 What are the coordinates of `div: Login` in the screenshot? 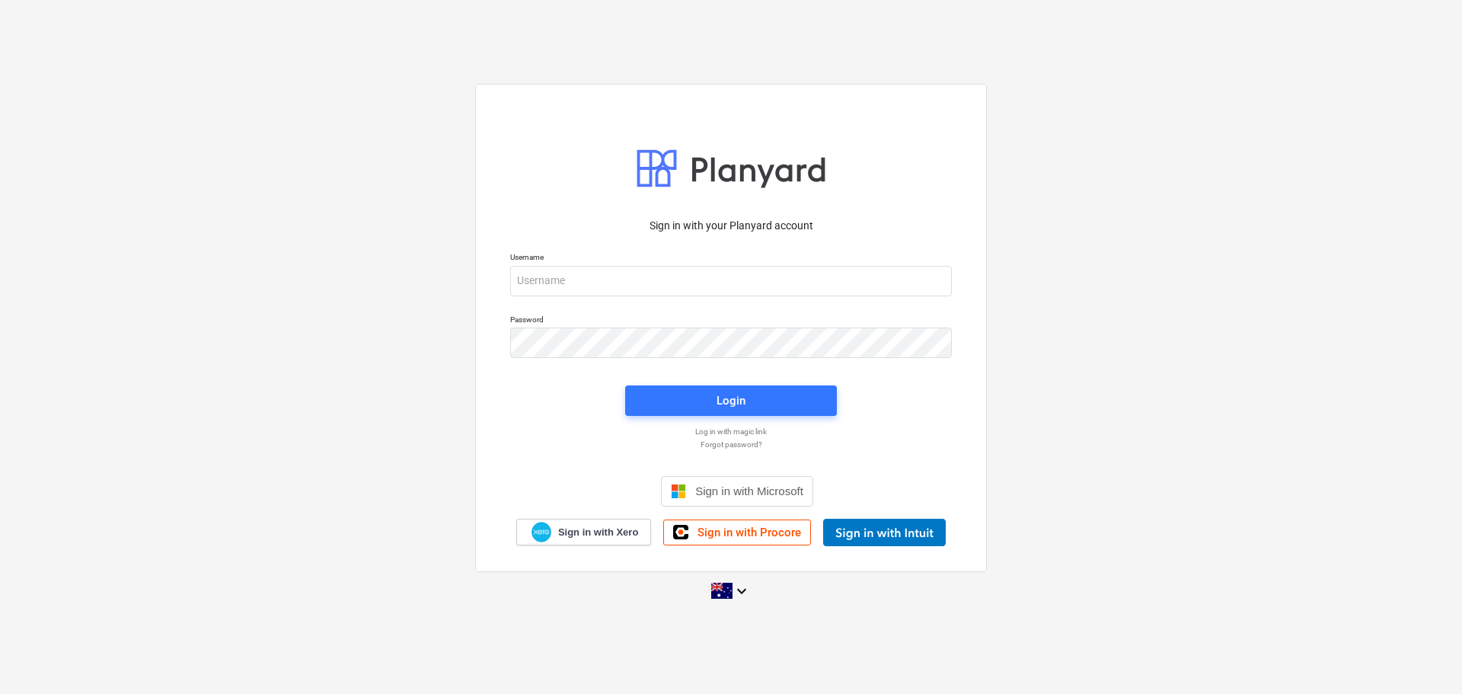 It's located at (731, 401).